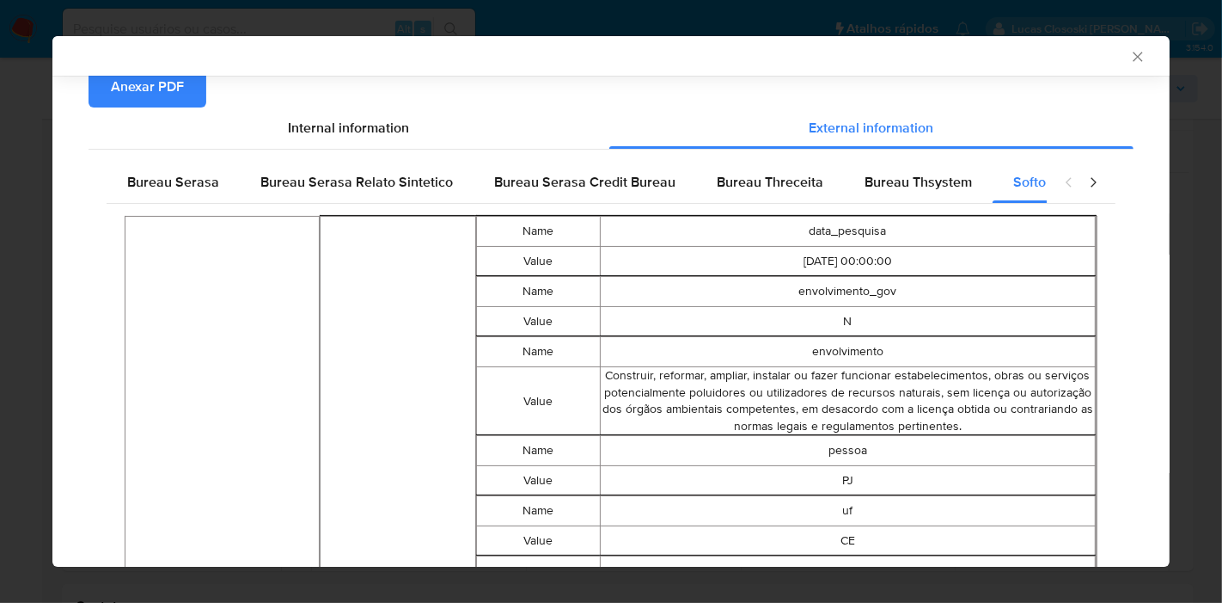 The height and width of the screenshot is (603, 1222). What do you see at coordinates (585, 181) in the screenshot?
I see `span: Bureau Serasa Credit Bureau` at bounding box center [585, 181].